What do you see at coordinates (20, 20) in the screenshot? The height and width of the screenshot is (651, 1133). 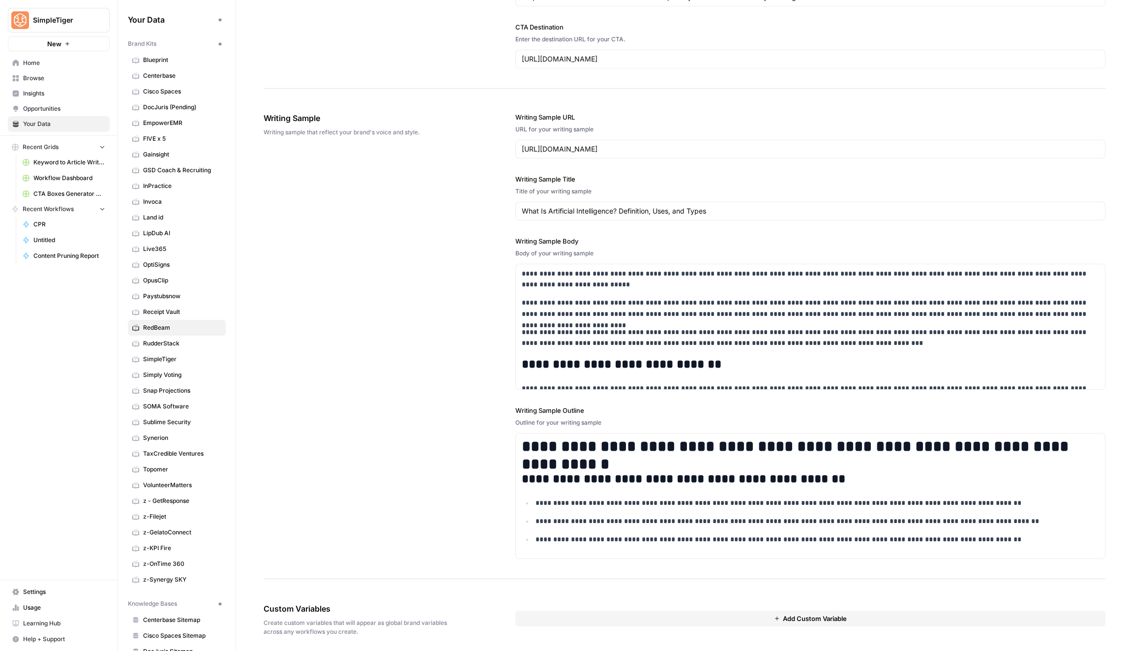 I see `img: SimpleTiger Logo` at bounding box center [20, 20].